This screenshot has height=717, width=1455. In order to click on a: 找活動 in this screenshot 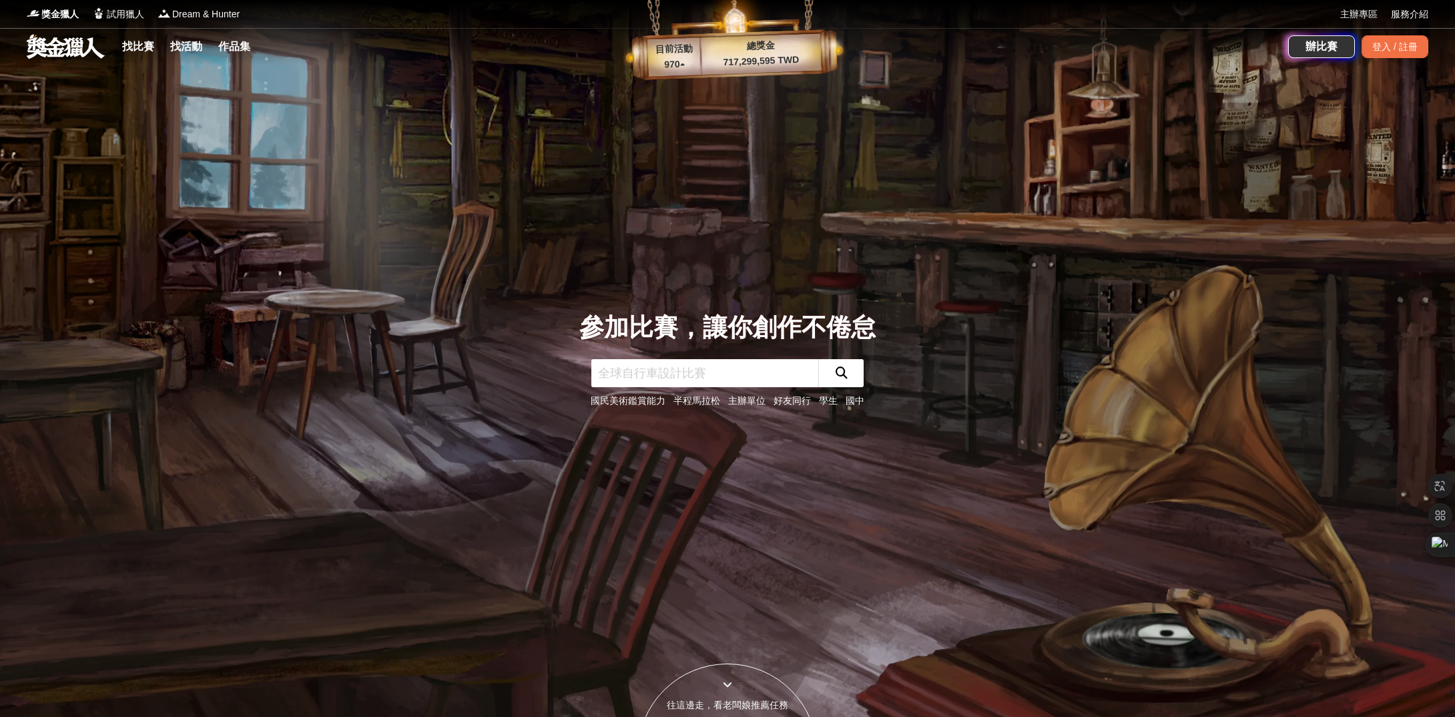, I will do `click(186, 47)`.